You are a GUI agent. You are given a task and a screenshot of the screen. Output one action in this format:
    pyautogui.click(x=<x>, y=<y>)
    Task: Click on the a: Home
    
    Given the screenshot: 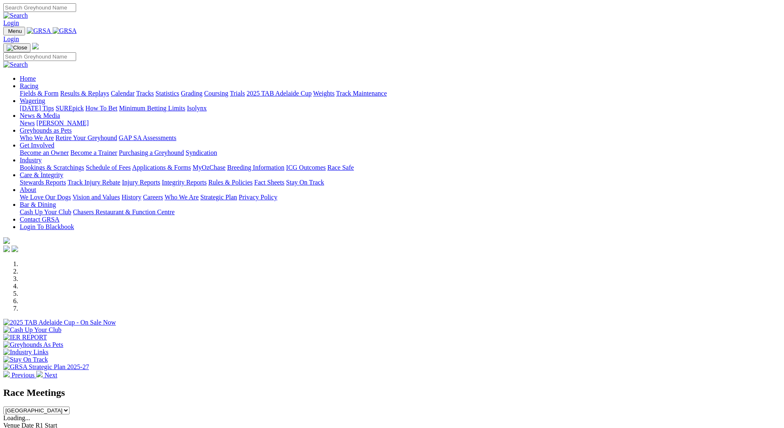 What is the action you would take?
    pyautogui.click(x=28, y=78)
    